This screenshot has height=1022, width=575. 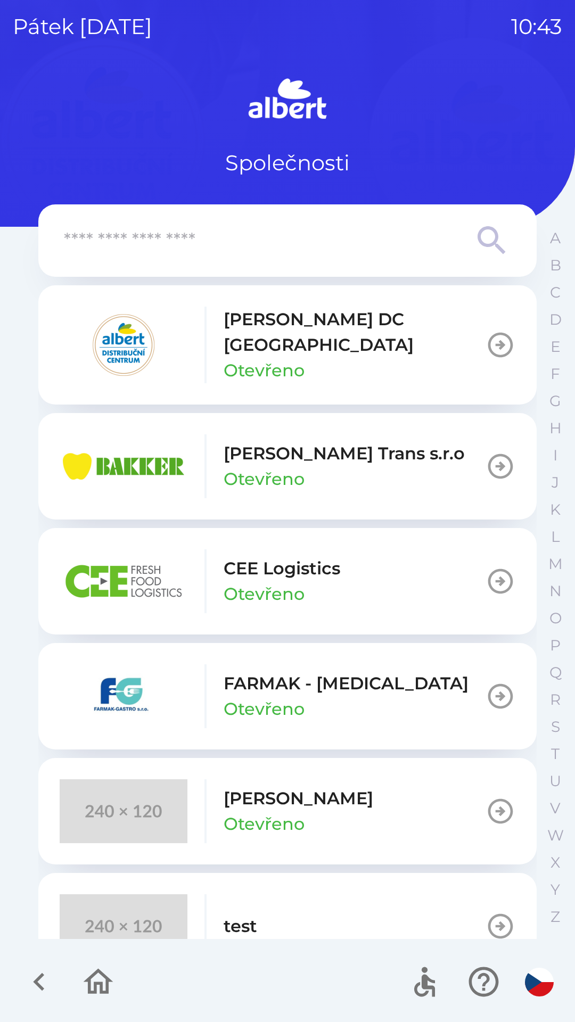 What do you see at coordinates (555, 428) in the screenshot?
I see `button: H` at bounding box center [555, 428].